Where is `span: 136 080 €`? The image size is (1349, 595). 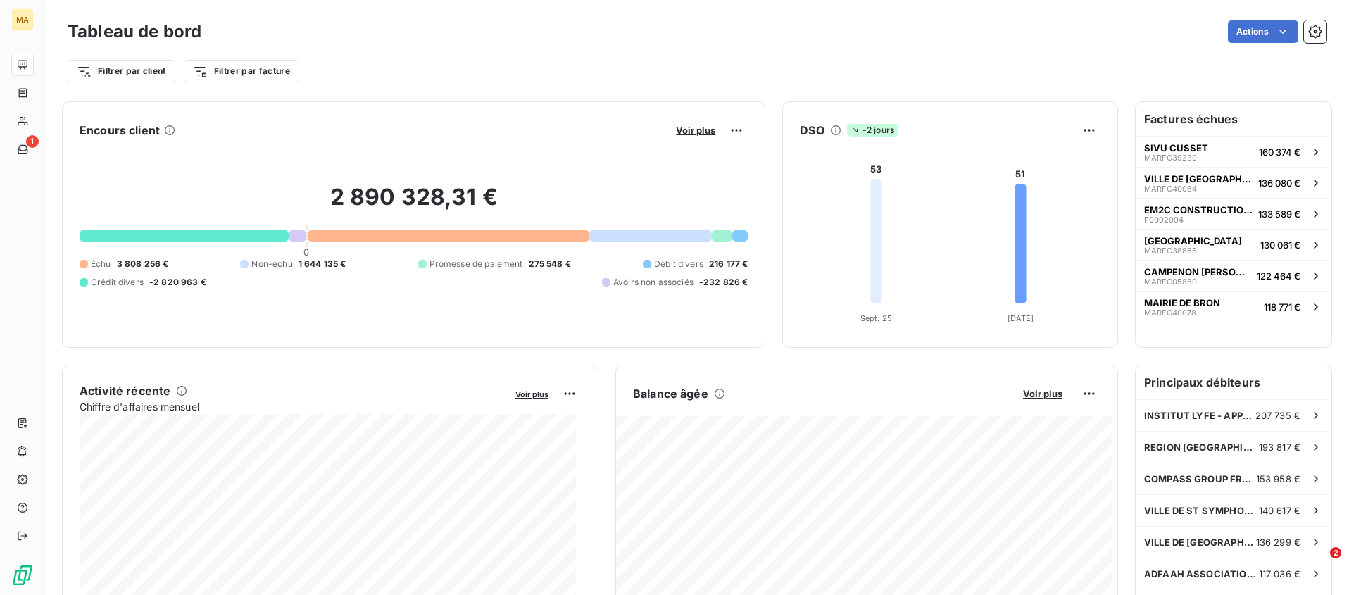
span: 136 080 € is located at coordinates (1279, 183).